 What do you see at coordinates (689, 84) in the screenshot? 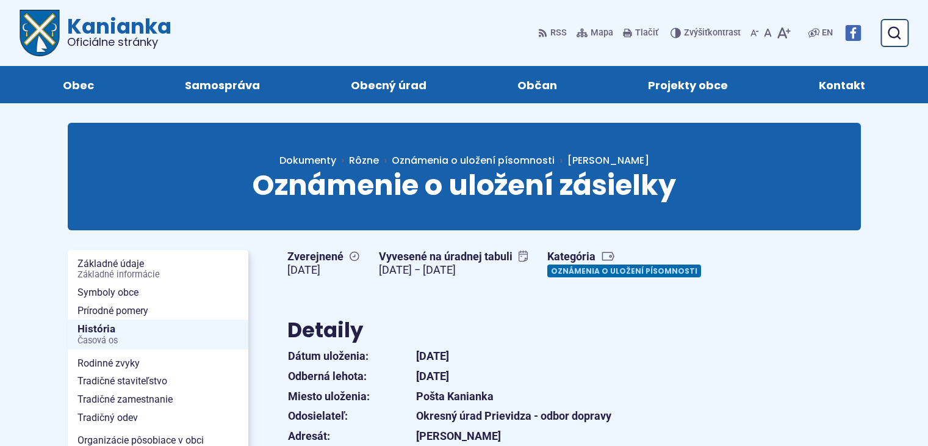
I see `a: Projekty obce` at bounding box center [689, 84].